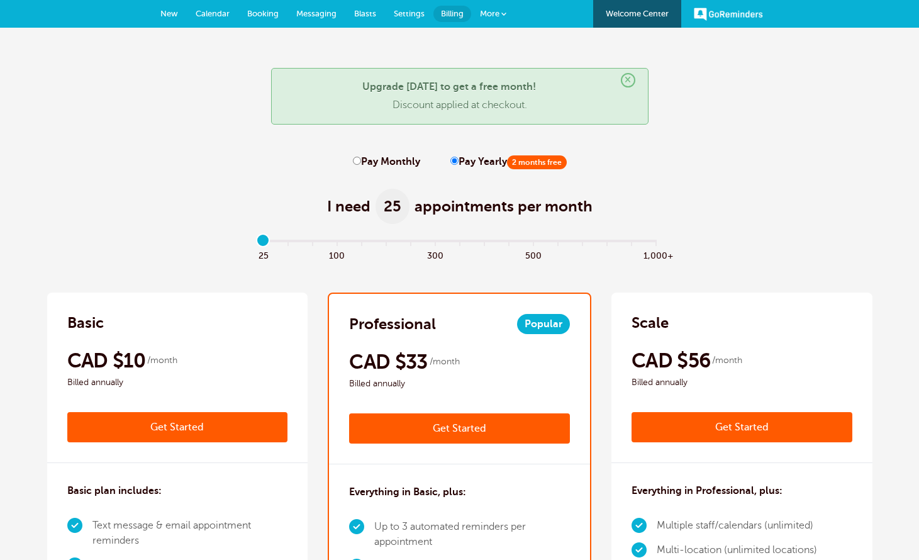  Describe the element at coordinates (409, 13) in the screenshot. I see `span: Settings` at that location.